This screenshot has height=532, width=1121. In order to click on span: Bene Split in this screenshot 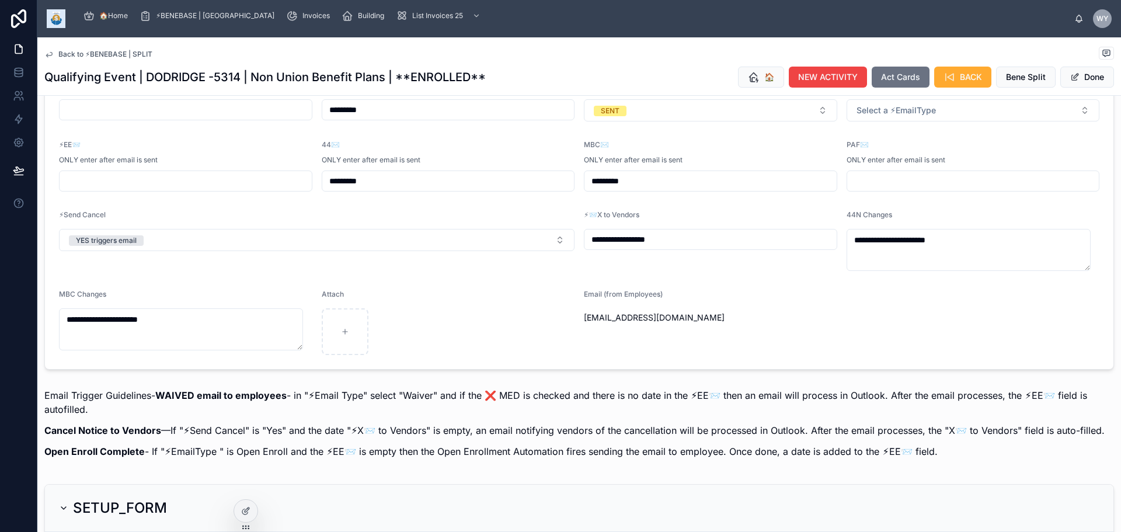, I will do `click(1025, 77)`.